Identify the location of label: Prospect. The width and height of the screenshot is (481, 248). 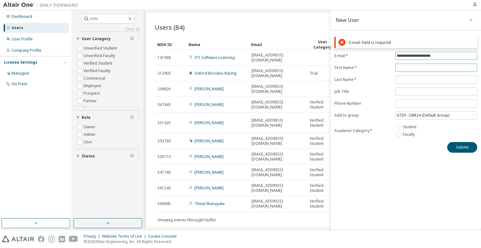
(92, 93).